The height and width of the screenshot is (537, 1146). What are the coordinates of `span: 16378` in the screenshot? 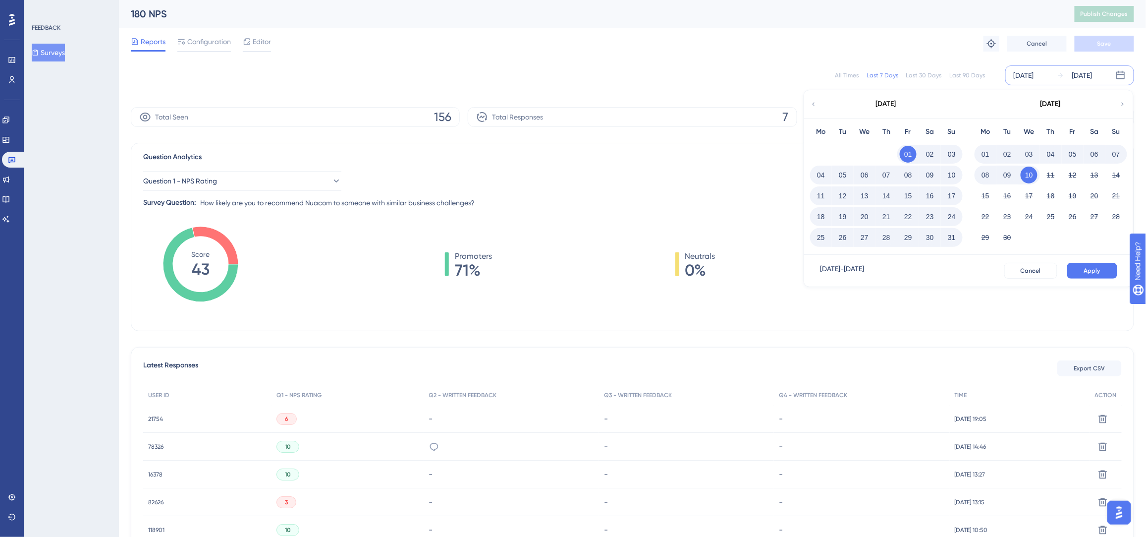 It's located at (155, 474).